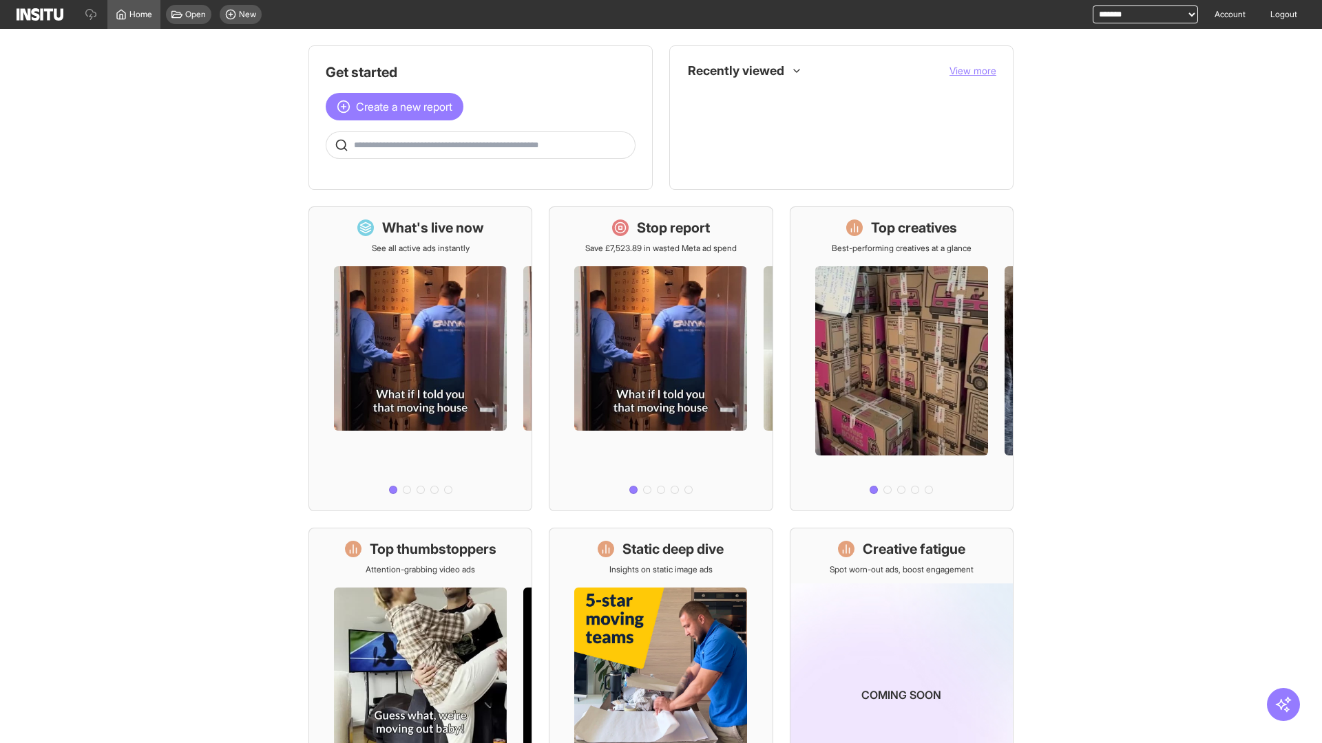 This screenshot has width=1322, height=743. I want to click on span: Create a new report, so click(404, 107).